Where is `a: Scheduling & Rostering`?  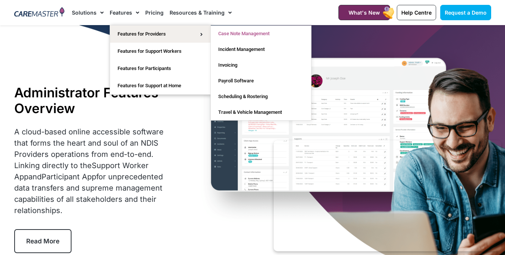 a: Scheduling & Rostering is located at coordinates (261, 97).